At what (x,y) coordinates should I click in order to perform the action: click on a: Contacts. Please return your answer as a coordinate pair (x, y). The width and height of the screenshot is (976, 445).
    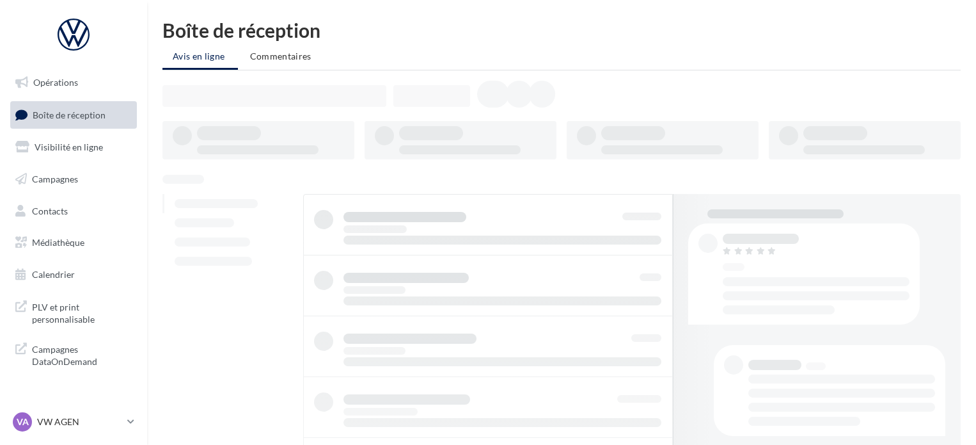
    Looking at the image, I should click on (74, 211).